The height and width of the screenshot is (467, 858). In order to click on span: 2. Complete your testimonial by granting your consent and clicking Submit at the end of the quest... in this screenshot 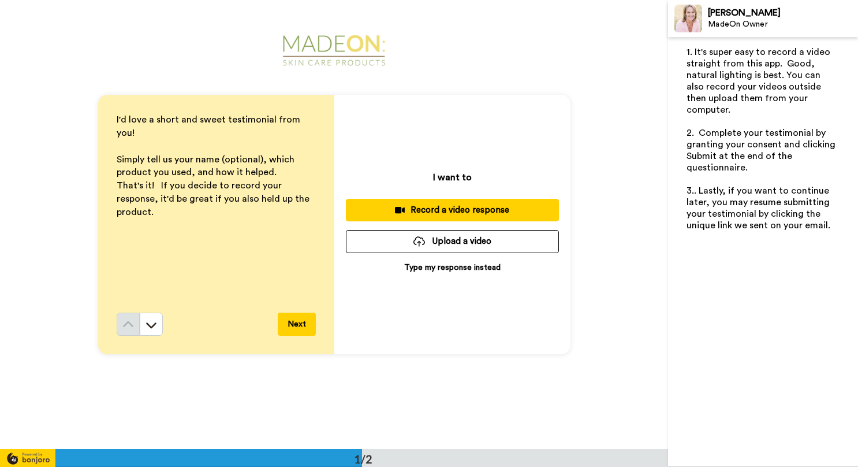, I will do `click(762, 150)`.